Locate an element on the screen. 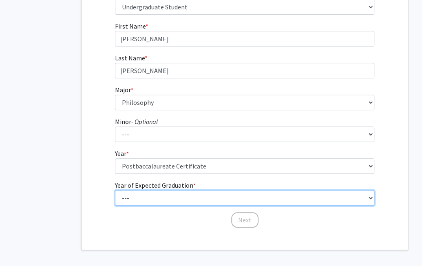  span: First Name is located at coordinates (130, 26).